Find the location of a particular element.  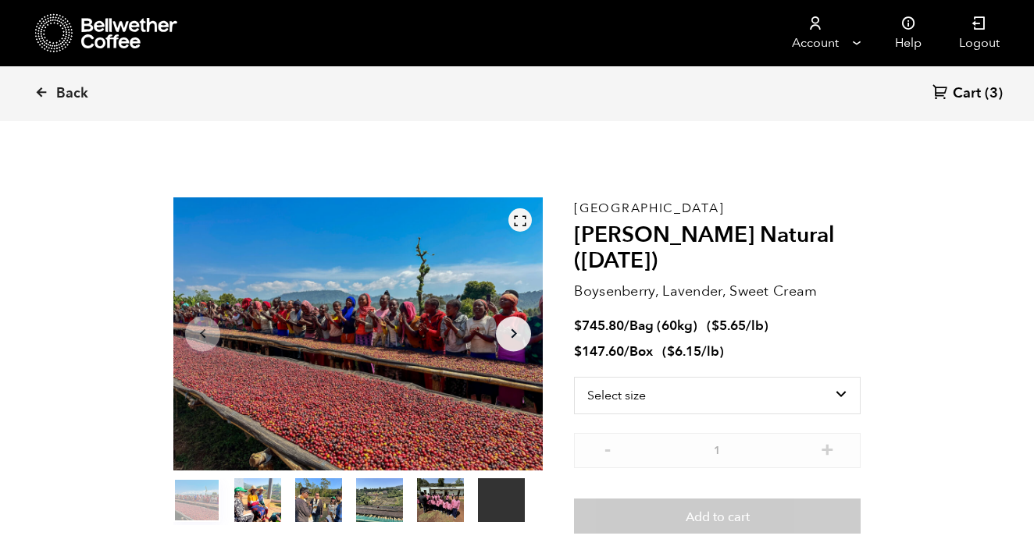

bdi: 5.65 is located at coordinates (728, 326).